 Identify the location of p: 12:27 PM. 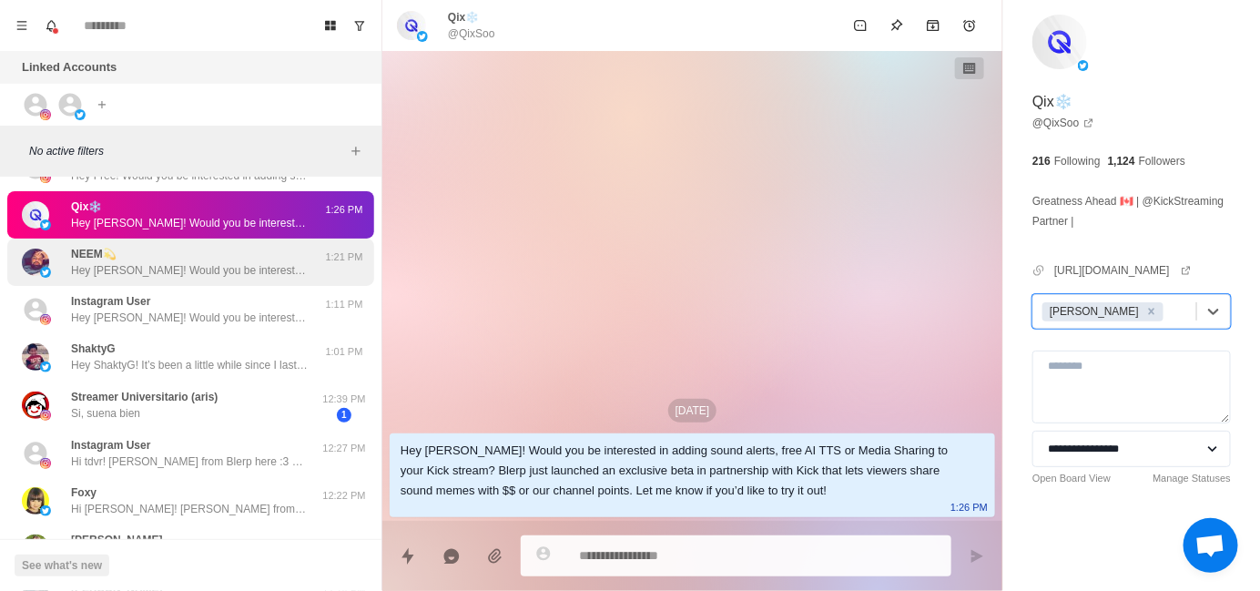
(344, 448).